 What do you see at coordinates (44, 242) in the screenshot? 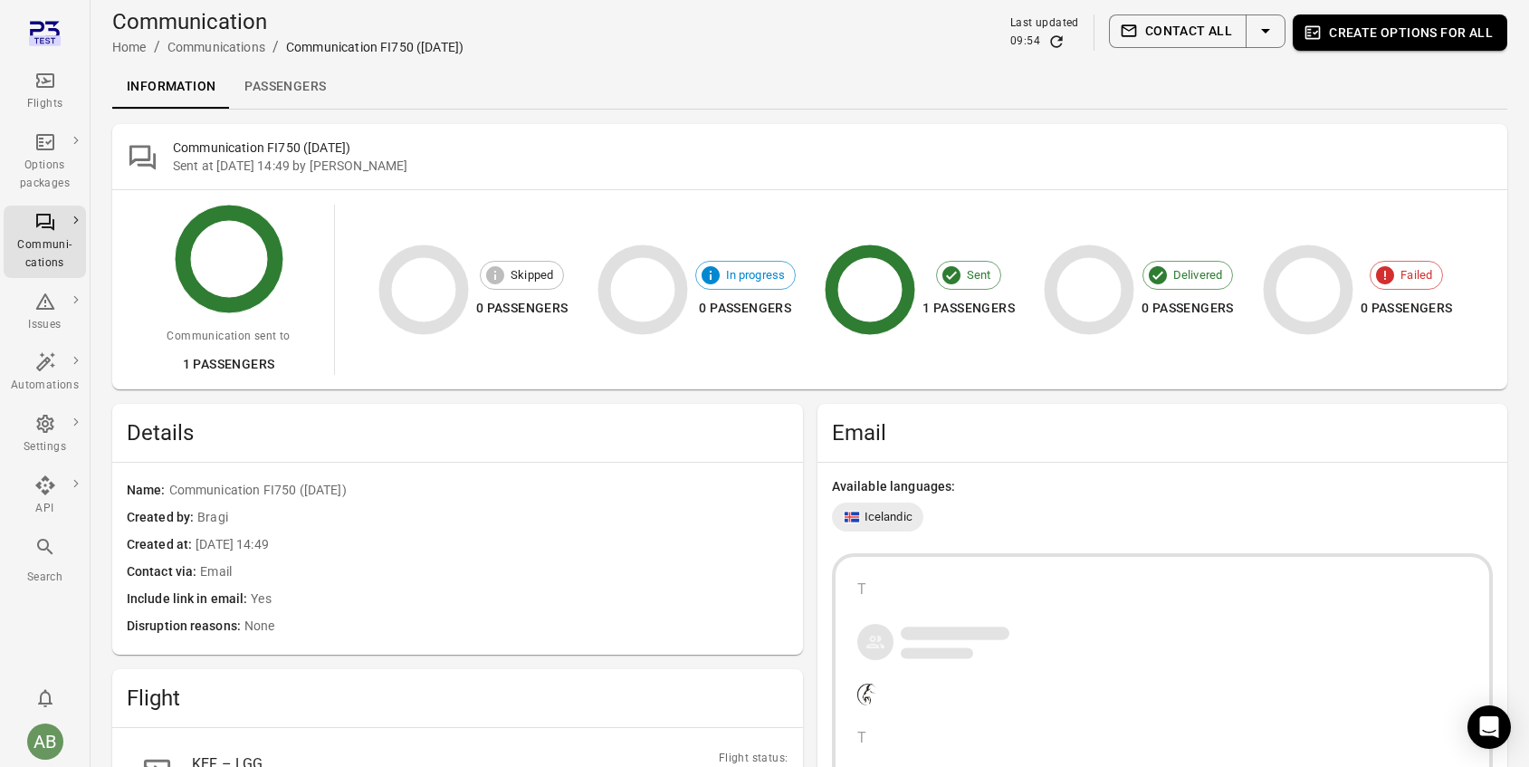
I see `a: Communi-cations` at bounding box center [44, 242].